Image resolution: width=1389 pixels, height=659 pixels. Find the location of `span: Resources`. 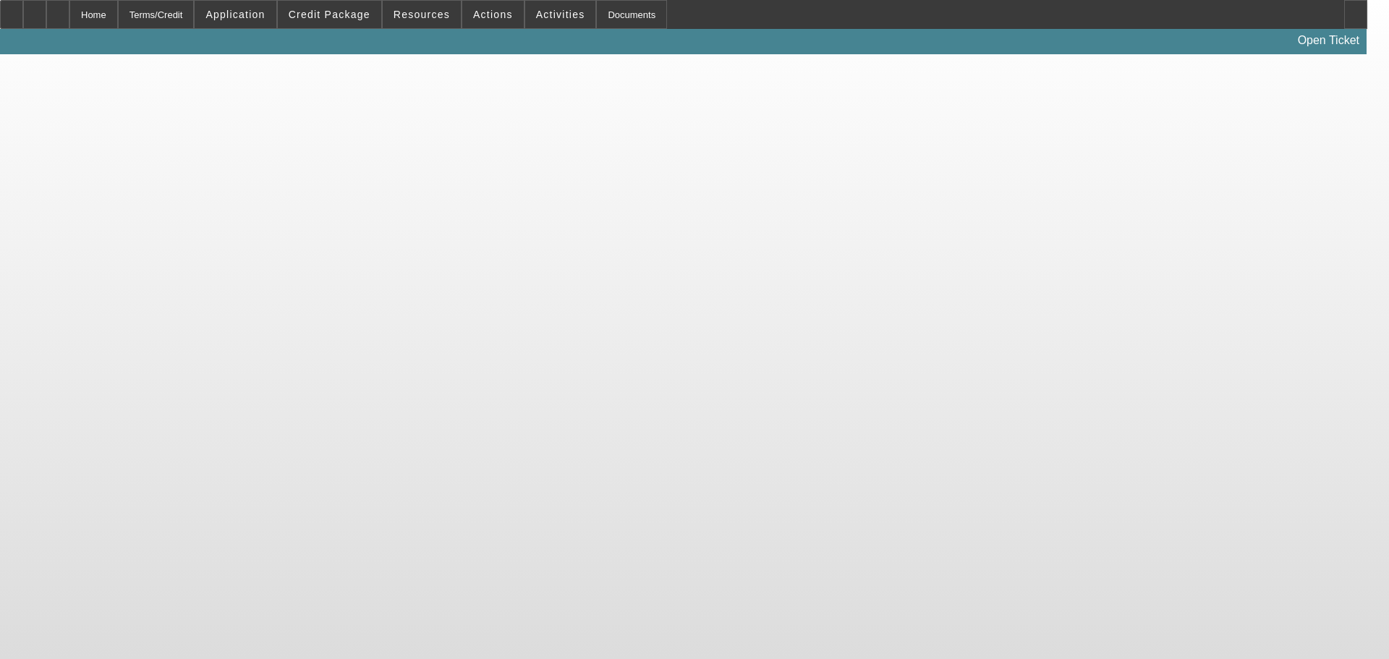

span: Resources is located at coordinates (422, 14).